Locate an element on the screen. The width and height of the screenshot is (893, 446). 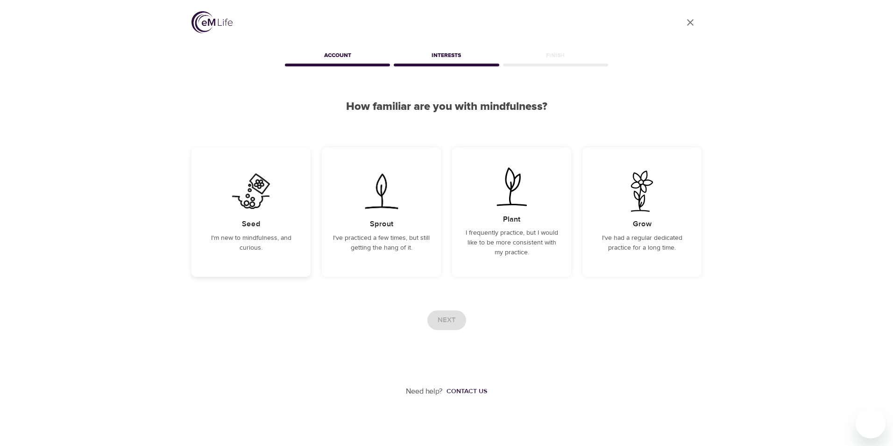
div: I've had a regular dedicated practice for a long time.GrowI've had a regular dedicated practice f... is located at coordinates (642, 212).